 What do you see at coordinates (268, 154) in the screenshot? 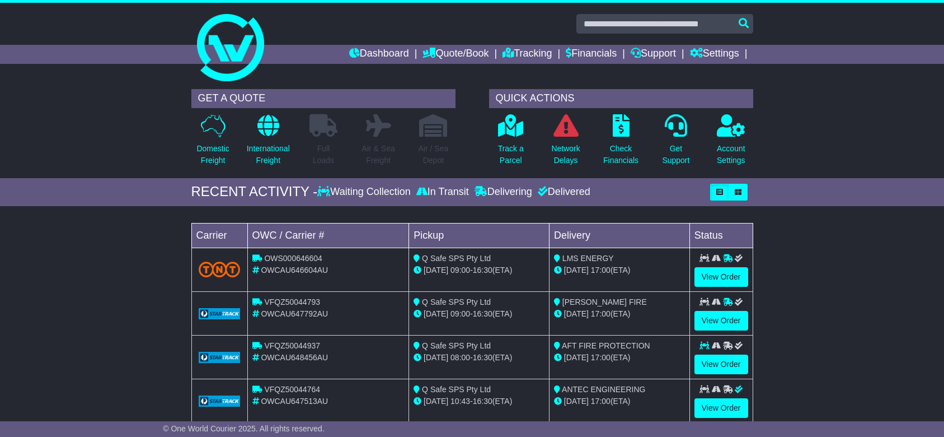
I see `p: International Freight` at bounding box center [268, 154].